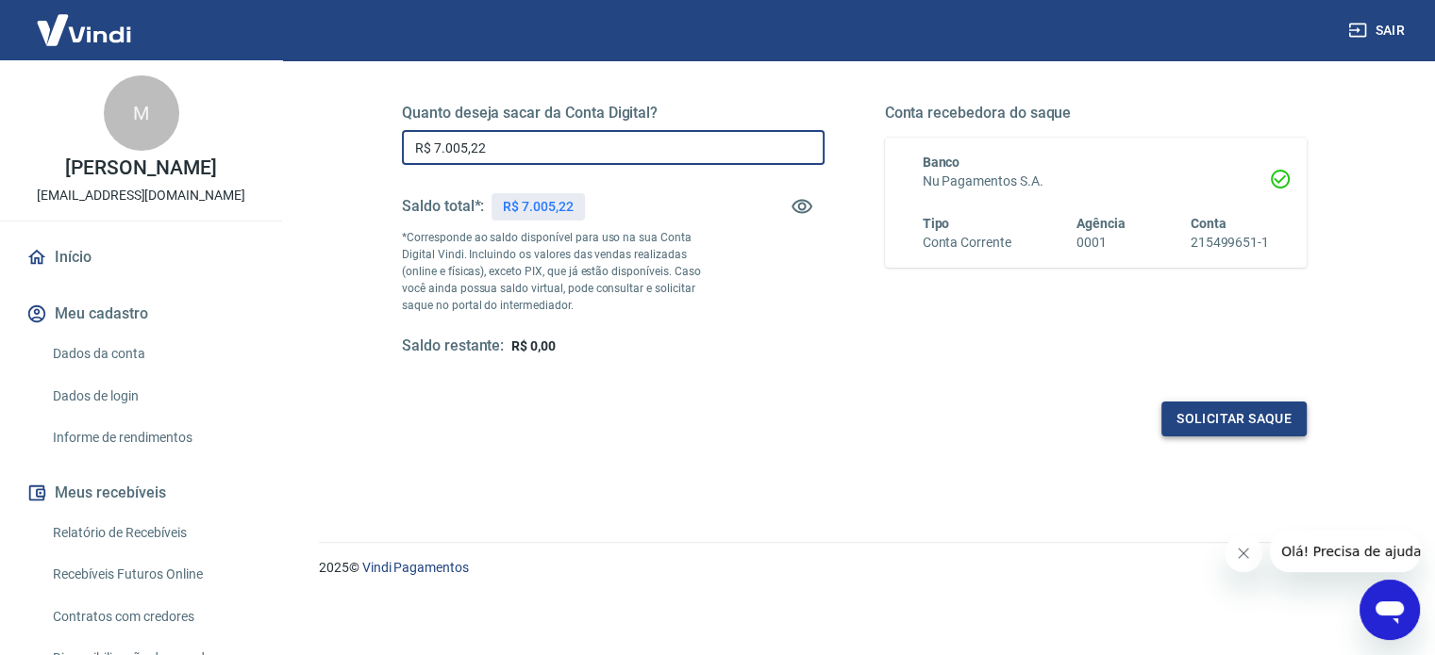 This screenshot has height=655, width=1435. What do you see at coordinates (152, 574) in the screenshot?
I see `a: Recebíveis Futuros Online` at bounding box center [152, 574].